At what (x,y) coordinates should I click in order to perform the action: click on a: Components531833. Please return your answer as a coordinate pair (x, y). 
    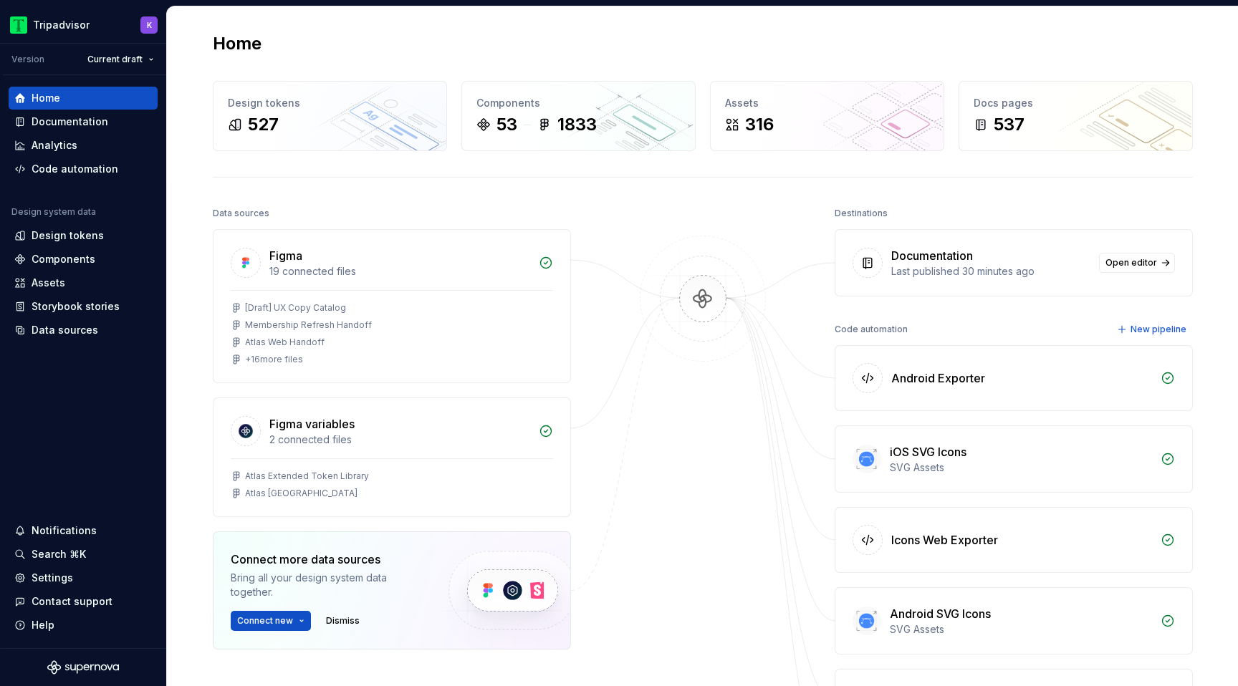
    Looking at the image, I should click on (578, 116).